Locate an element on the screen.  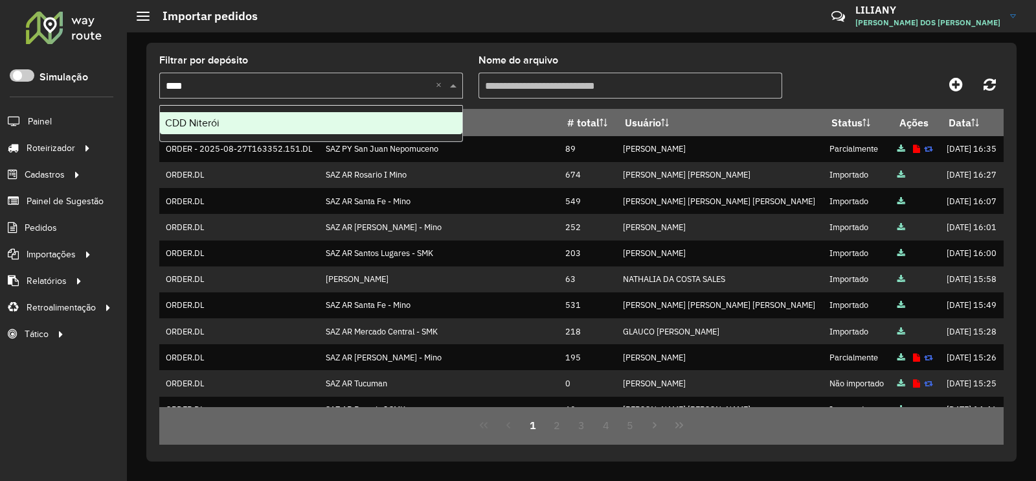
ng-dropdown-panel: Options list is located at coordinates (311, 123).